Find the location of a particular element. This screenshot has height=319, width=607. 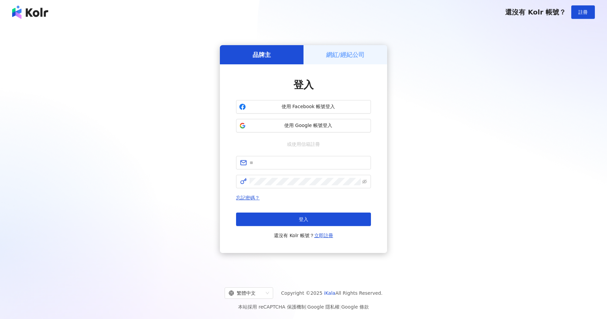

a: iKala is located at coordinates (330, 293).